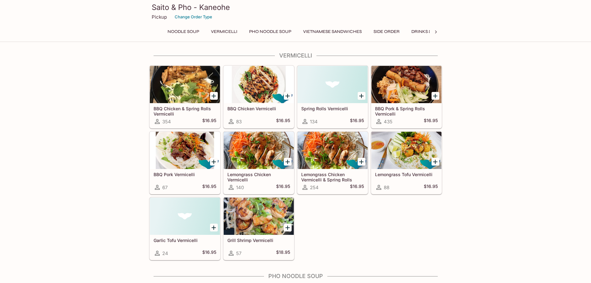  I want to click on button: Add Lemongrass Chicken Vermicelli, so click(288, 161).